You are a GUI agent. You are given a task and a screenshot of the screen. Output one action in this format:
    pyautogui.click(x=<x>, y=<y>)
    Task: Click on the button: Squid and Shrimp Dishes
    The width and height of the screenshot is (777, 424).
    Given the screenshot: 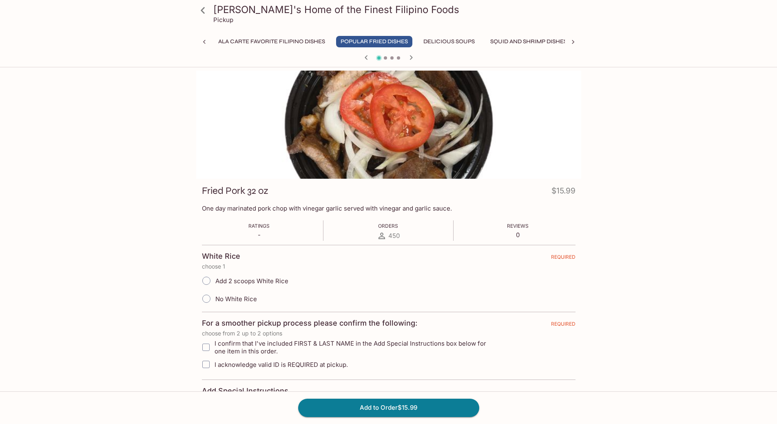 What is the action you would take?
    pyautogui.click(x=529, y=42)
    